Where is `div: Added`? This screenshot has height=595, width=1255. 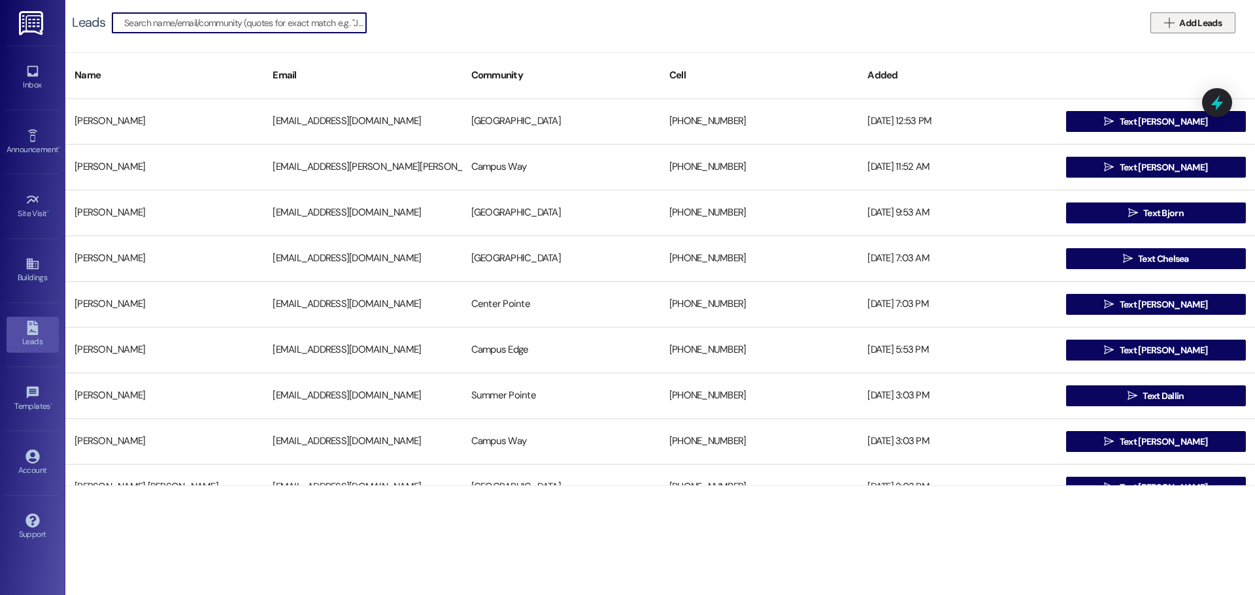 div: Added is located at coordinates (957, 75).